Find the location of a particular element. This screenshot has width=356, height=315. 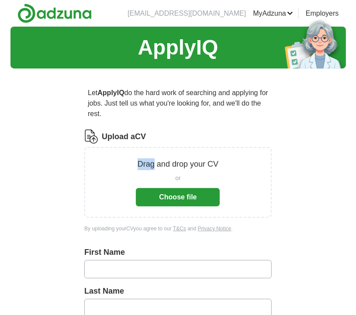

a: Privacy Notice is located at coordinates (214, 229).